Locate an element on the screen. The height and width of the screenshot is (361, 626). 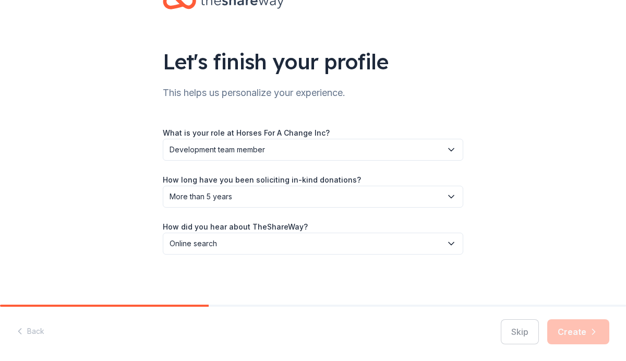
button: Online search is located at coordinates (313, 244).